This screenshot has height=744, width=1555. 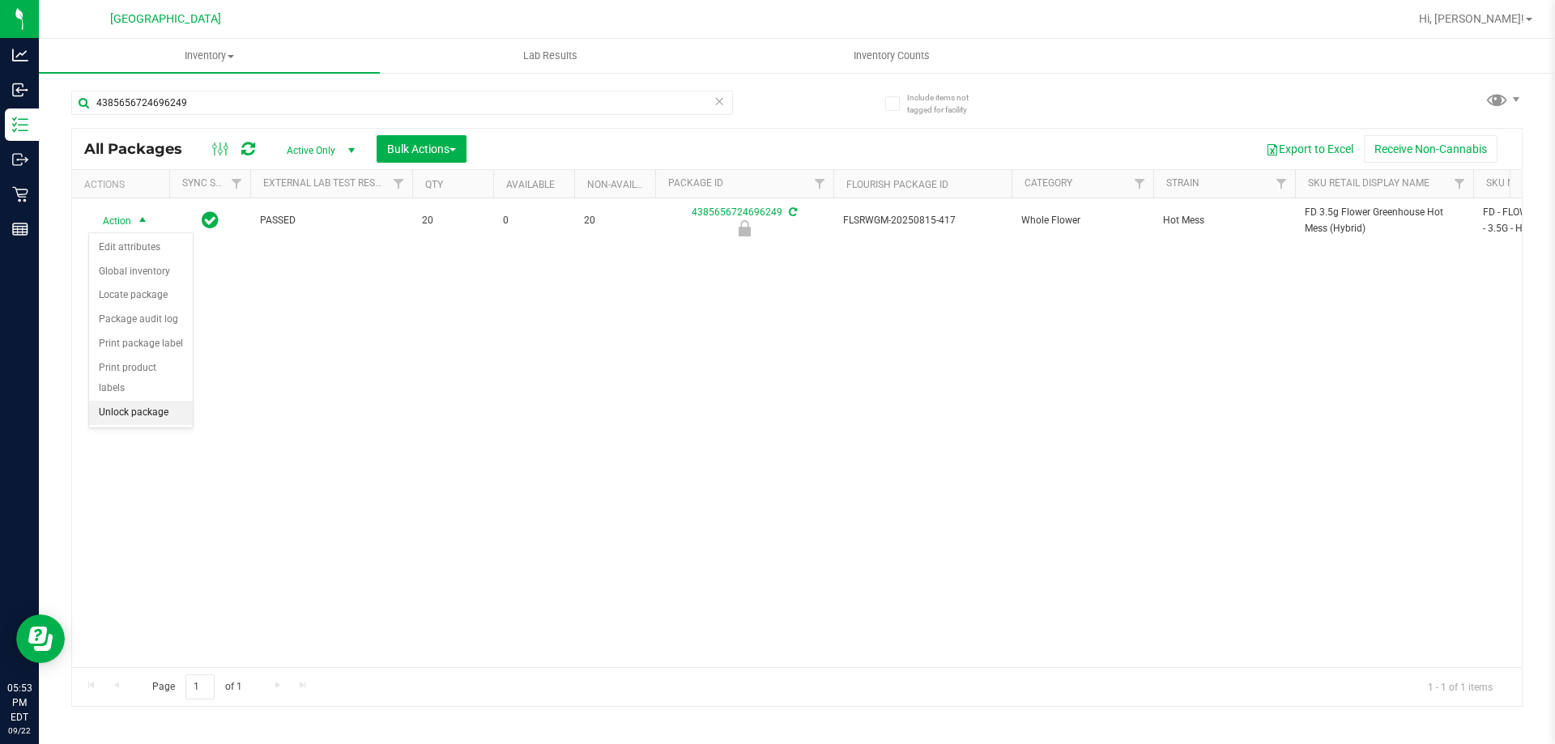 I want to click on p: 05:53 PM EDT, so click(x=19, y=703).